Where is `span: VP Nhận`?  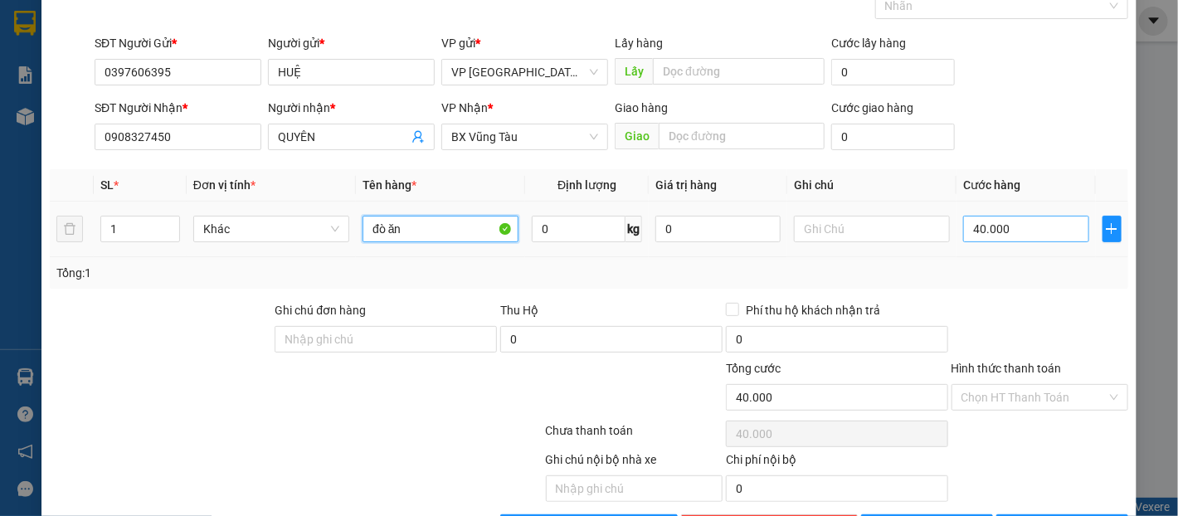
span: VP Nhận is located at coordinates (464, 108).